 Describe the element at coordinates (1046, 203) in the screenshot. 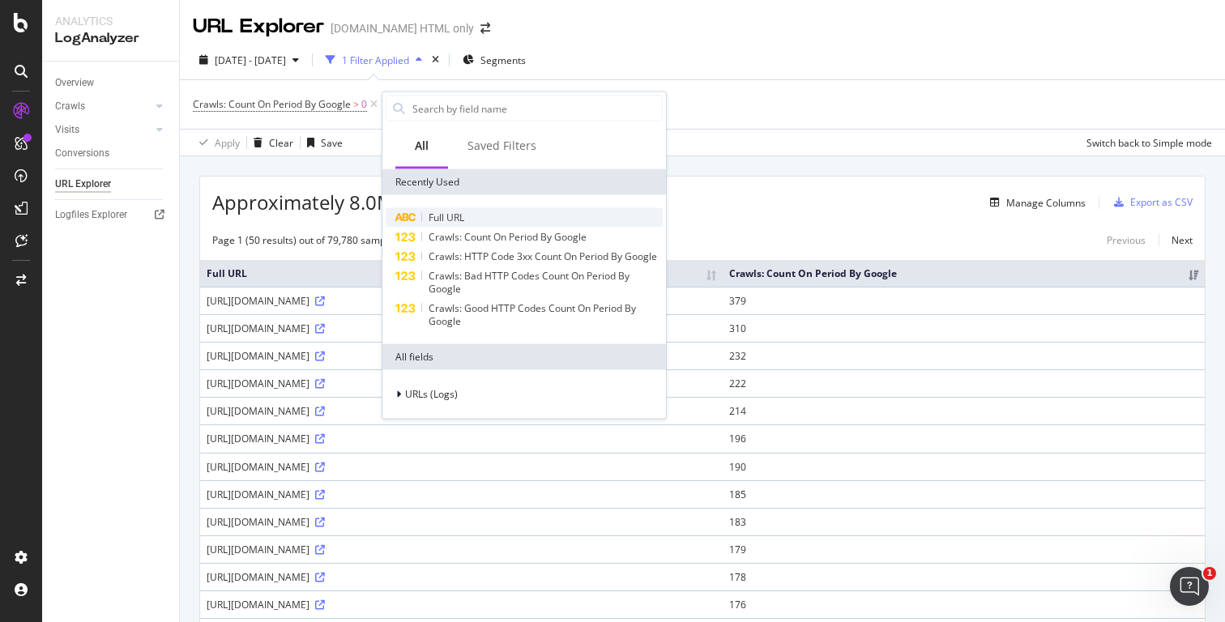

I see `div: Manage Columns` at that location.